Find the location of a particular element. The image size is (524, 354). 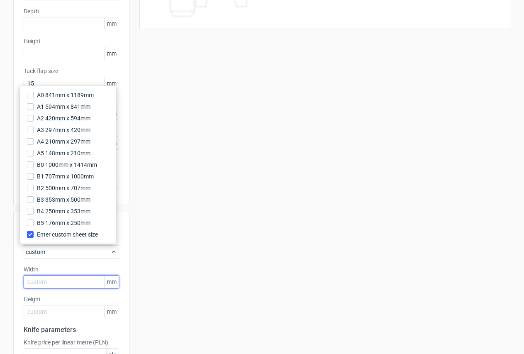

span: A1 594mm x 841mm is located at coordinates (63, 107).